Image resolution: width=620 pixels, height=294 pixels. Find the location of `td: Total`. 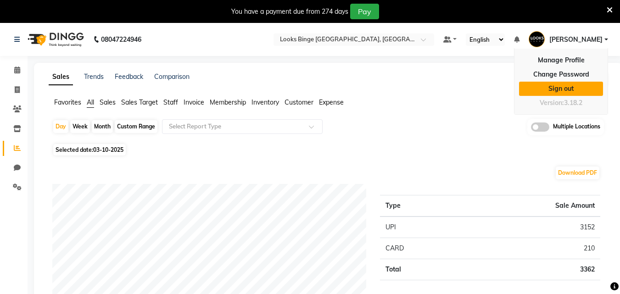

td: Total is located at coordinates (421, 269).